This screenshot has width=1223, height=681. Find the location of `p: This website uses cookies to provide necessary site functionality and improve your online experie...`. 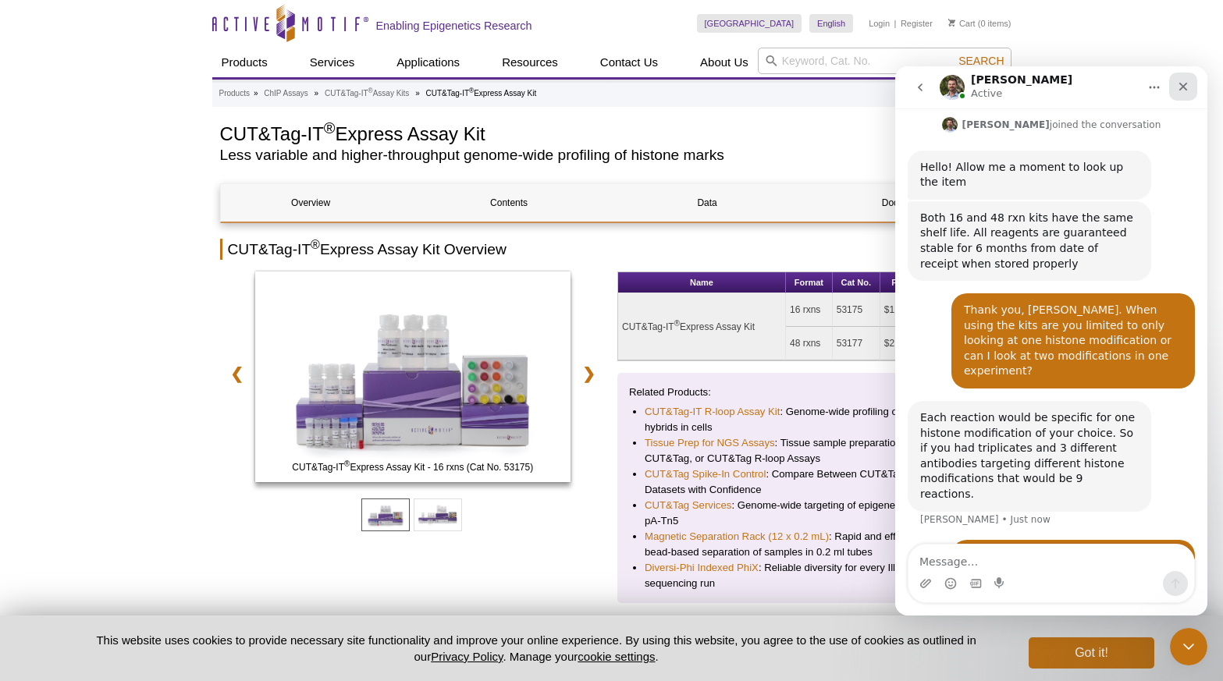

p: This website uses cookies to provide necessary site functionality and improve your online experie... is located at coordinates (536, 649).